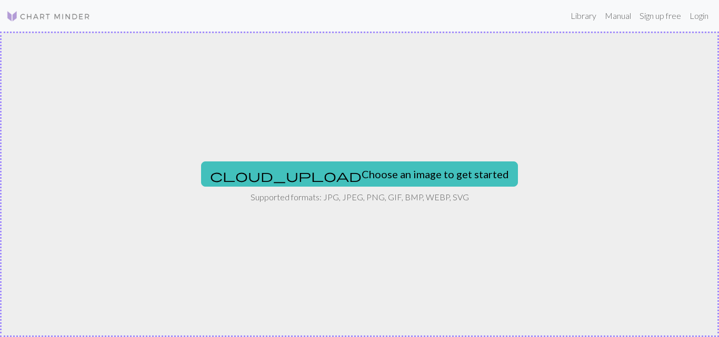 Image resolution: width=719 pixels, height=337 pixels. I want to click on p: Supported formats: JPG, JPEG, PNG, GIF, BMP, WEBP, SVG, so click(359, 197).